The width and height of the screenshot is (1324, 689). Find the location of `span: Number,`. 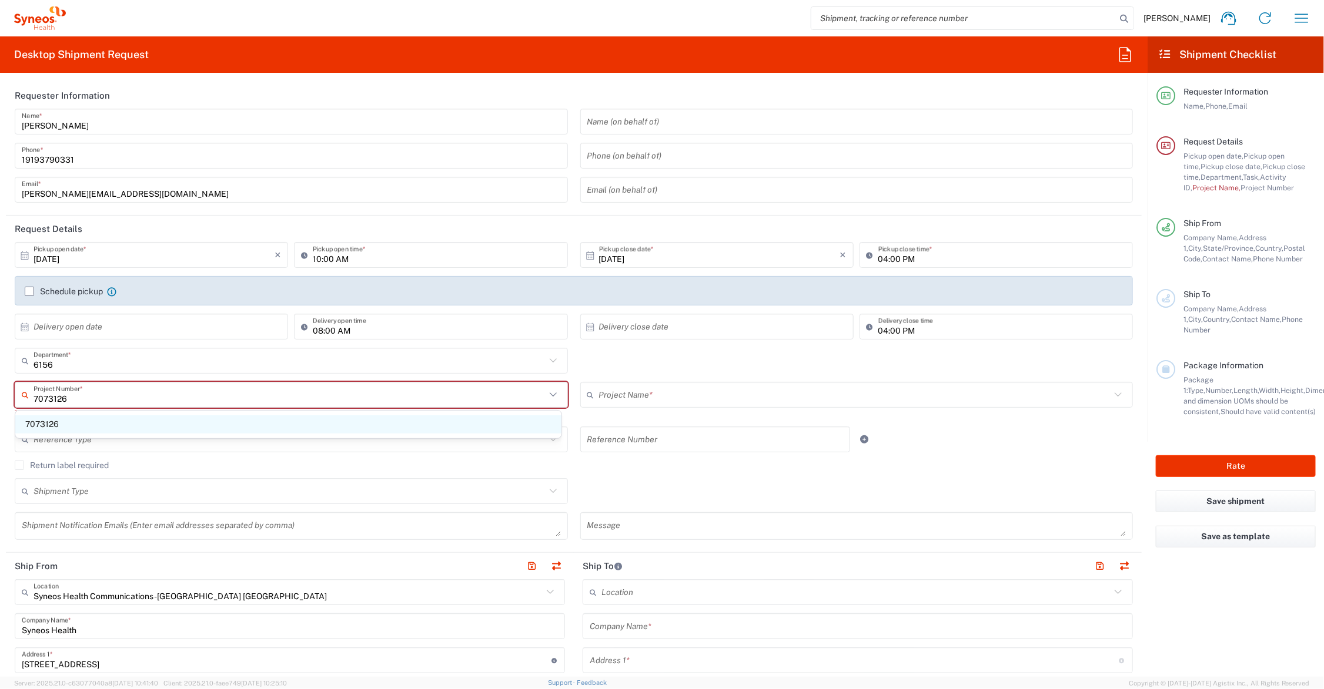

span: Number, is located at coordinates (1219, 390).